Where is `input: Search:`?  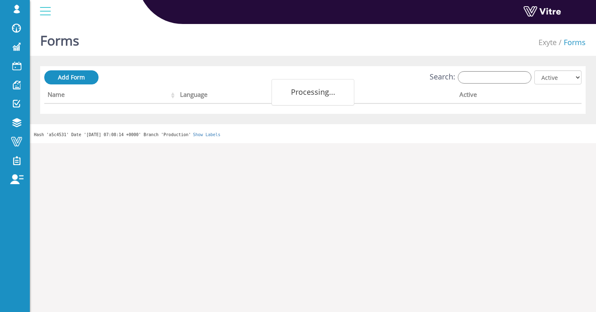 input: Search: is located at coordinates (494, 77).